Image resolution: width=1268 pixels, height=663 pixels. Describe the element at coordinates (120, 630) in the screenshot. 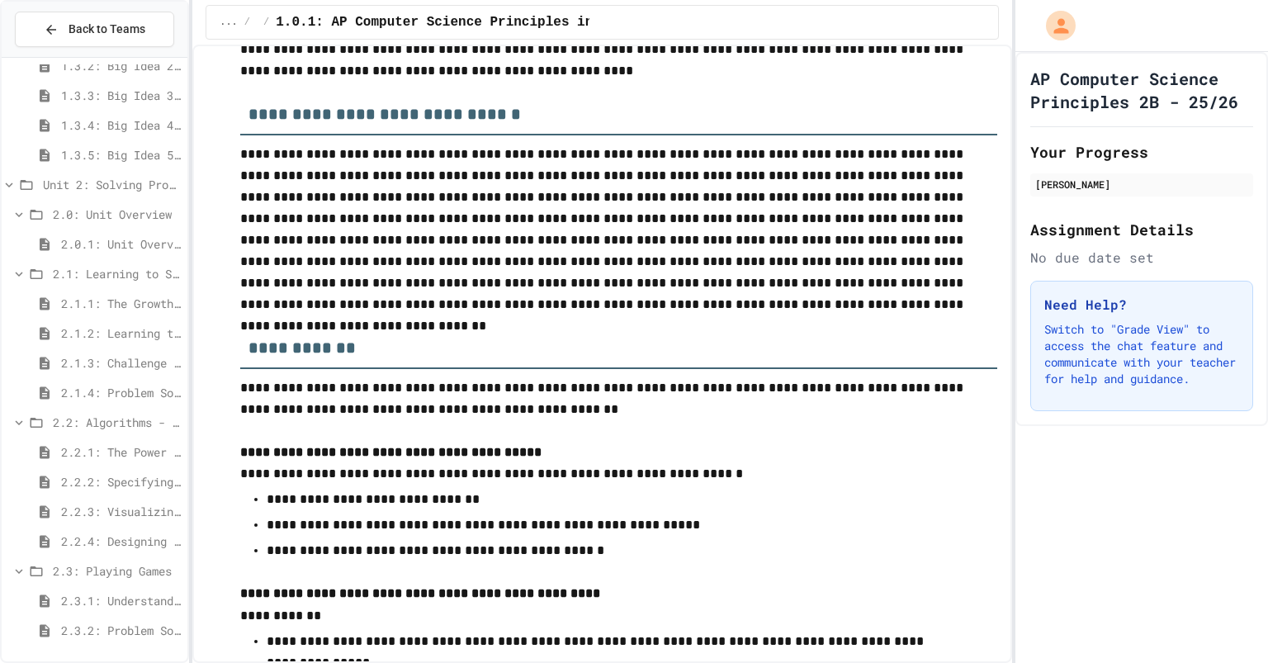

I see `span: 2.3.2: Problem Solving Reflection` at that location.